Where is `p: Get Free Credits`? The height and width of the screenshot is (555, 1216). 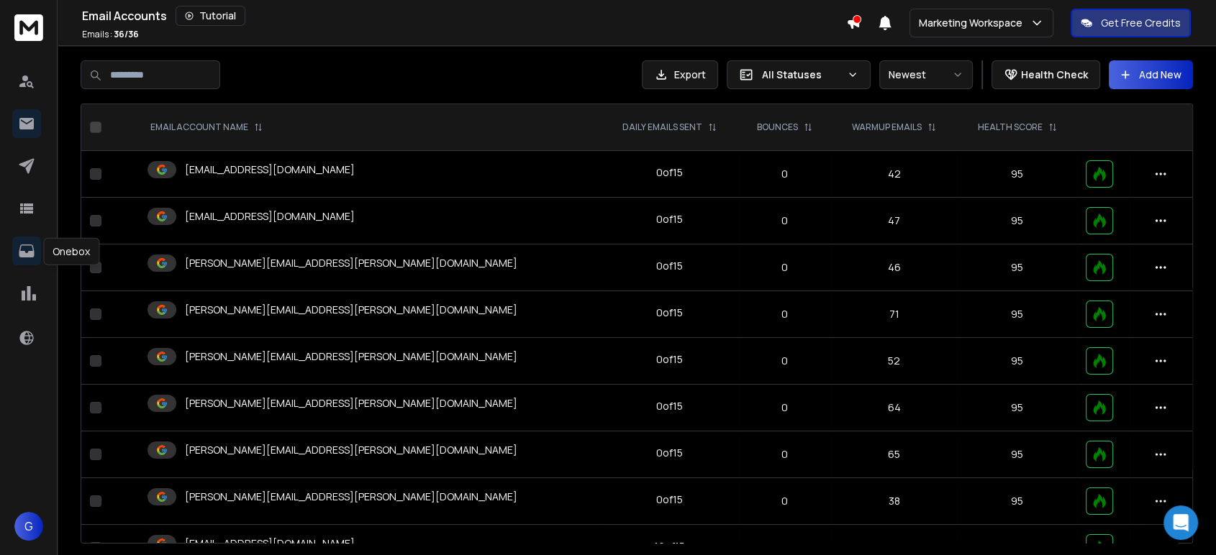
p: Get Free Credits is located at coordinates (1140, 23).